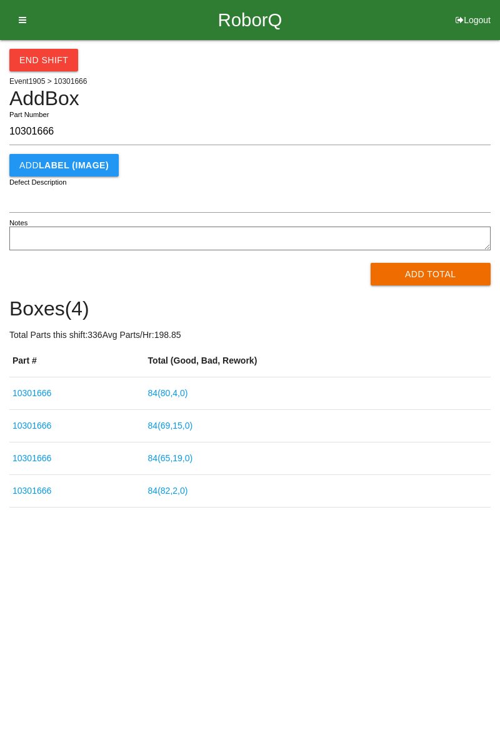  I want to click on label: Part Number, so click(29, 114).